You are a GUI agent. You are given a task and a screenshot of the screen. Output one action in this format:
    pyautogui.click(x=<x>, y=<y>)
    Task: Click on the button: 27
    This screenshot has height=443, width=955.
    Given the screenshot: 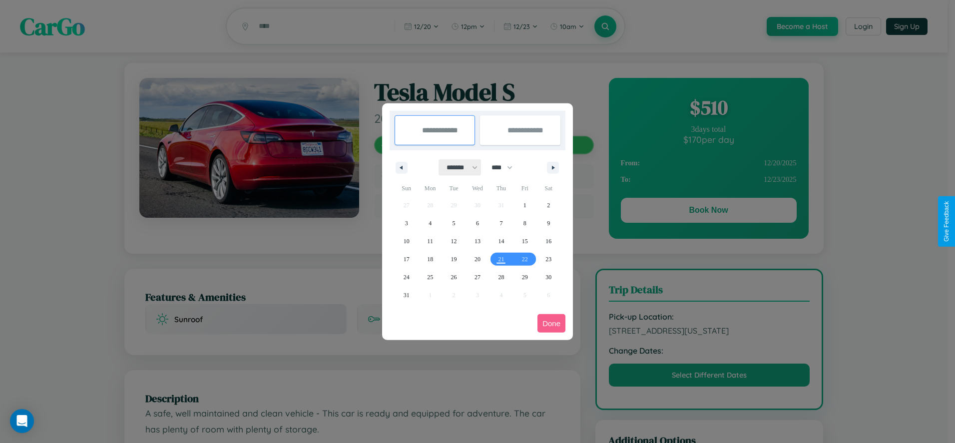 What is the action you would take?
    pyautogui.click(x=477, y=277)
    